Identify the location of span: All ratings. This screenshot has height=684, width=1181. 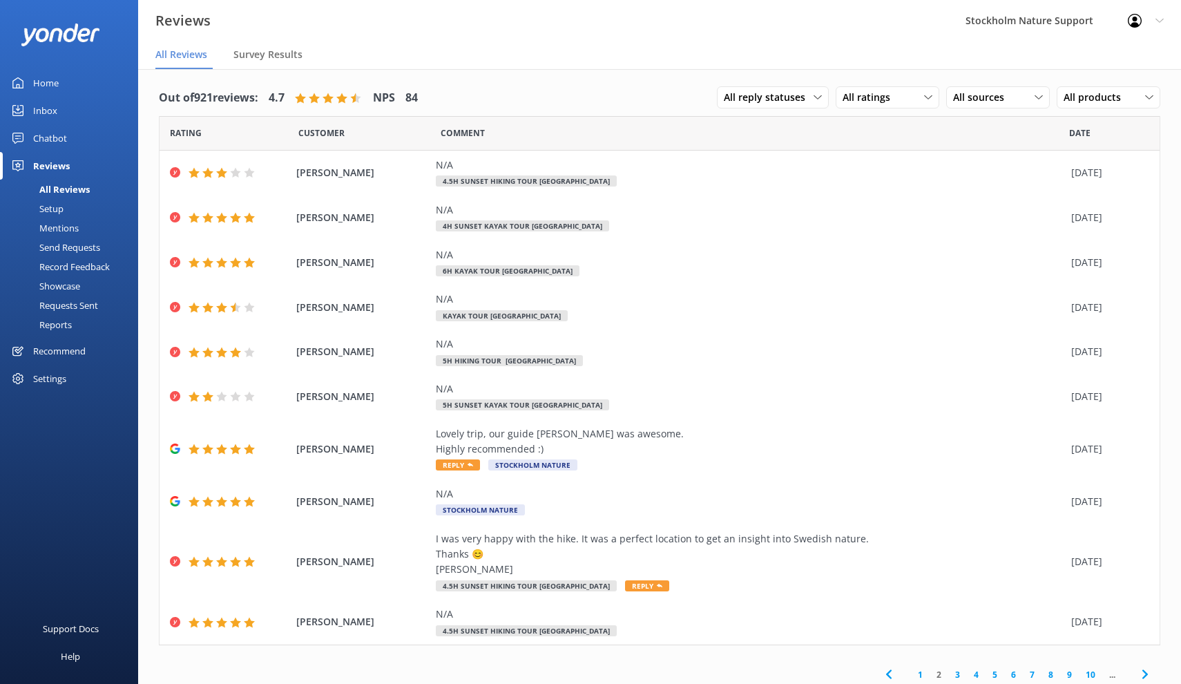
(870, 97).